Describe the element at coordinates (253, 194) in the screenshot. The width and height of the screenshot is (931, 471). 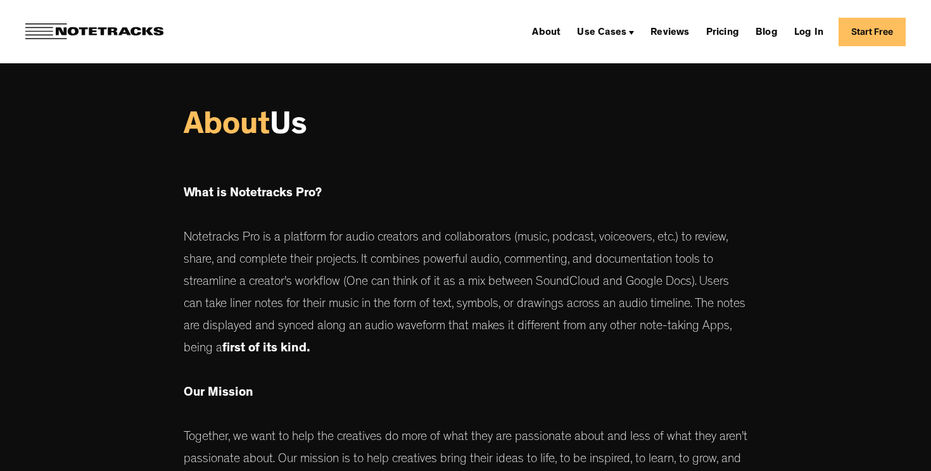
I see `strong: What is Notetracks Pro?` at that location.